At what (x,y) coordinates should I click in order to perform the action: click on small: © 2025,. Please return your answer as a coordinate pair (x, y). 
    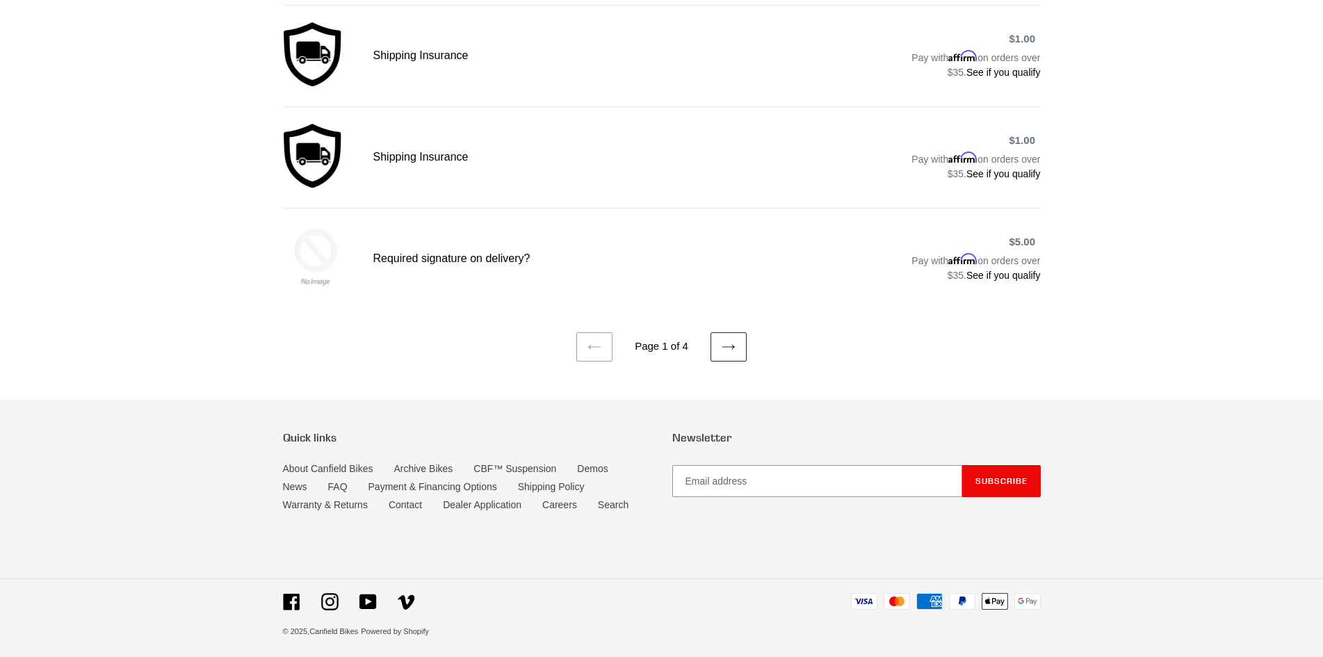
    Looking at the image, I should click on (321, 631).